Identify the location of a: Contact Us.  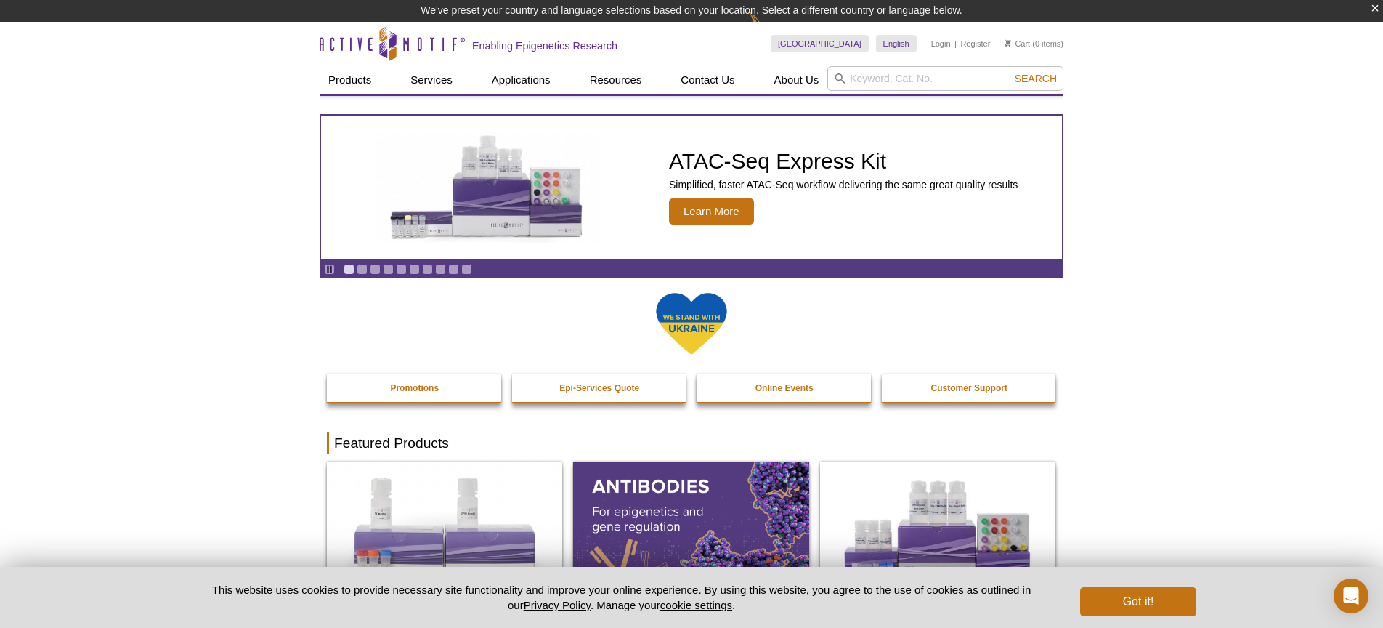
(707, 80).